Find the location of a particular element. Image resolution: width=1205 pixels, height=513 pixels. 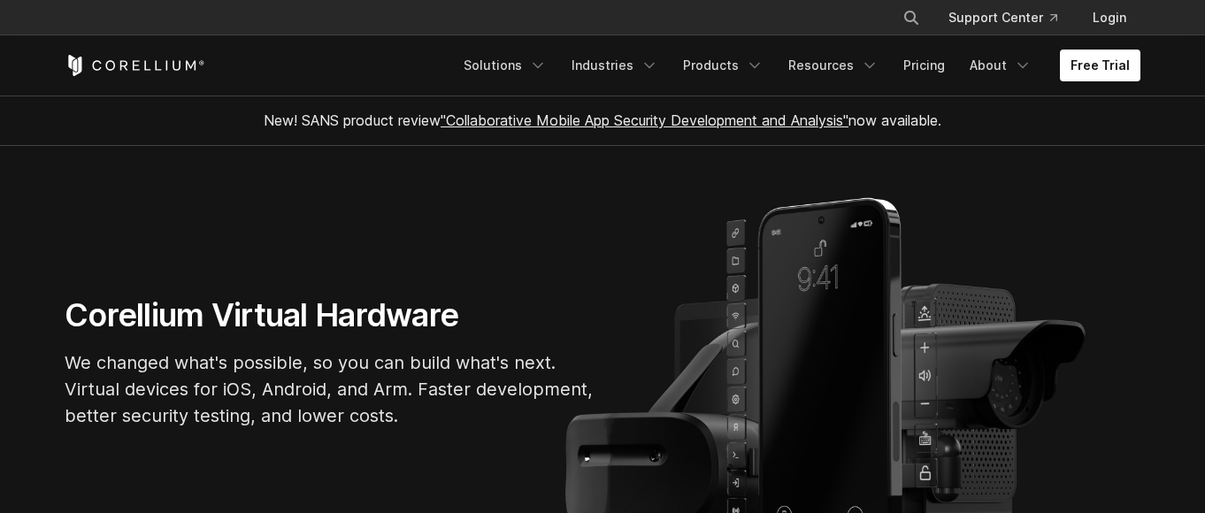

a: About is located at coordinates (1000, 65).